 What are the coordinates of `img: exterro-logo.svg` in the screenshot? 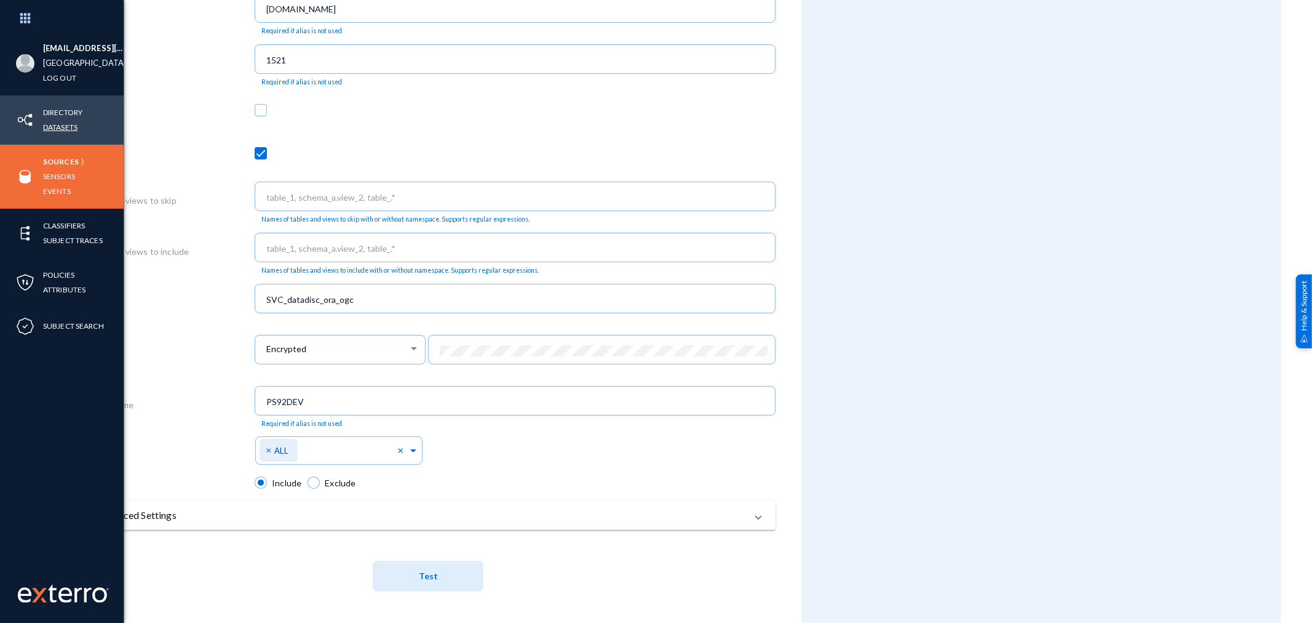 It's located at (39, 595).